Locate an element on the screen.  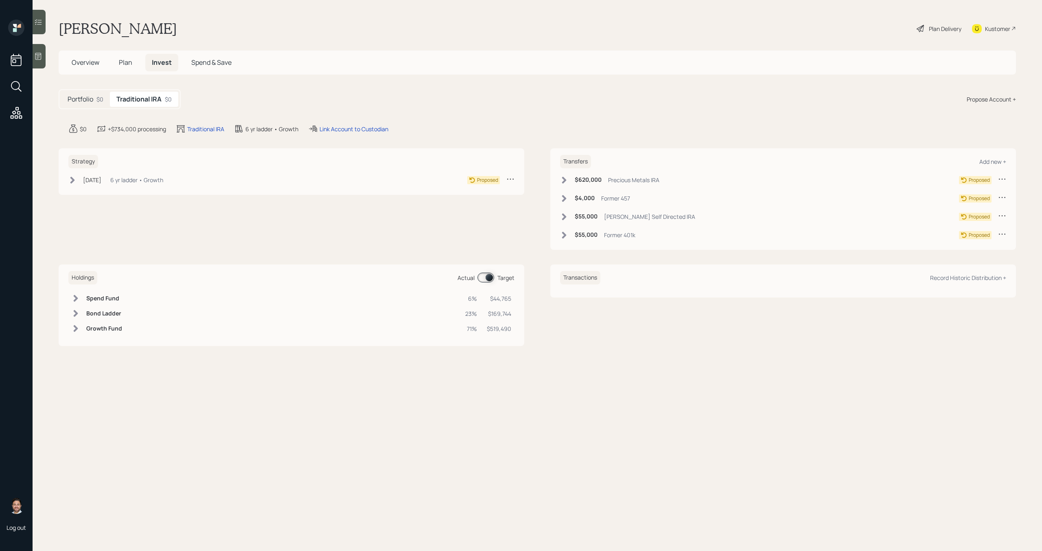
div: Former 457 is located at coordinates (616, 198).